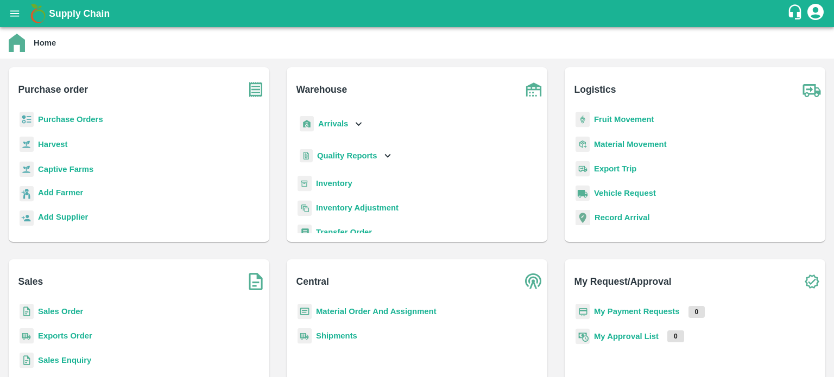  What do you see at coordinates (626, 337) in the screenshot?
I see `b: My Approval List` at bounding box center [626, 337].